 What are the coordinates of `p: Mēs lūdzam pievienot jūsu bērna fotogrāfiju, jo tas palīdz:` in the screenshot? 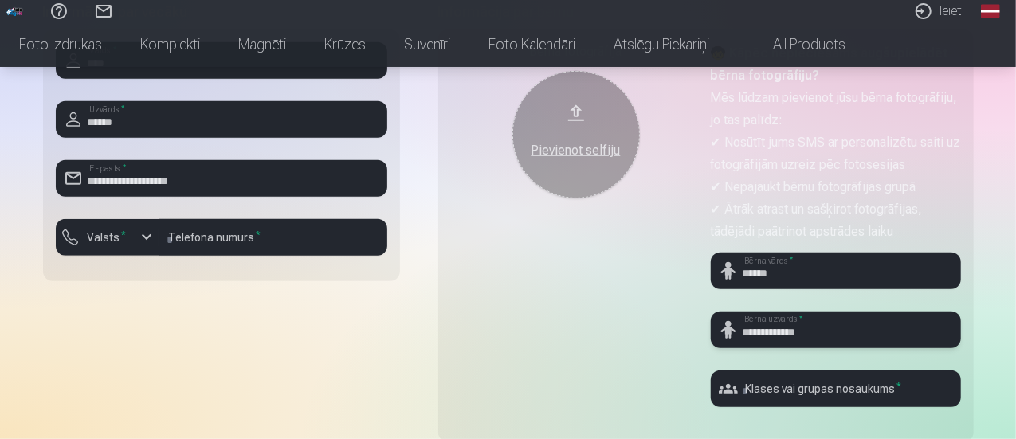 It's located at (836, 109).